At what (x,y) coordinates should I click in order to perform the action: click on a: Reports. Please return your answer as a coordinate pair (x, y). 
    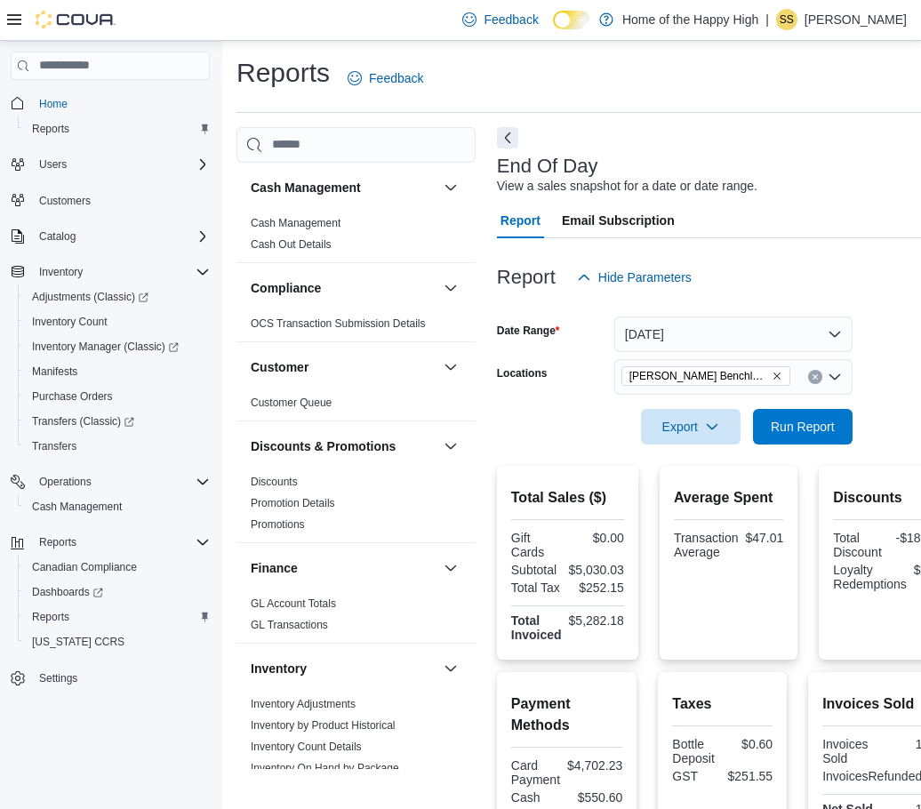
    Looking at the image, I should click on (51, 129).